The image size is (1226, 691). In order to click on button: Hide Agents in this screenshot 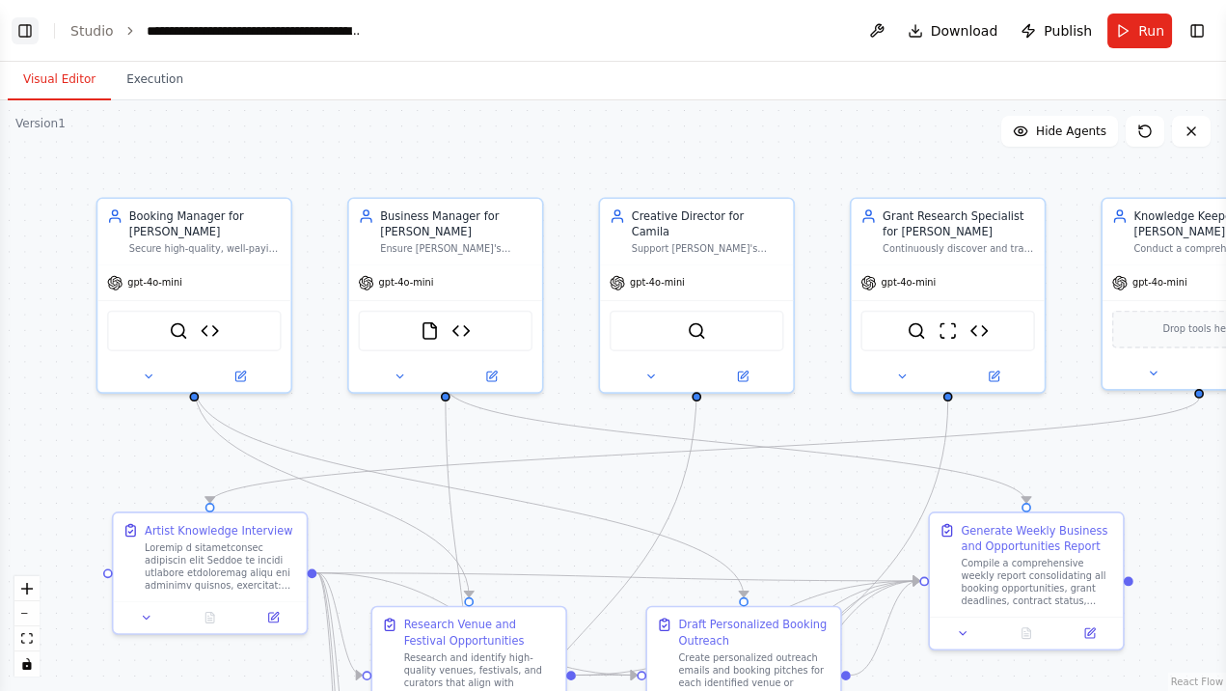, I will do `click(1059, 131)`.